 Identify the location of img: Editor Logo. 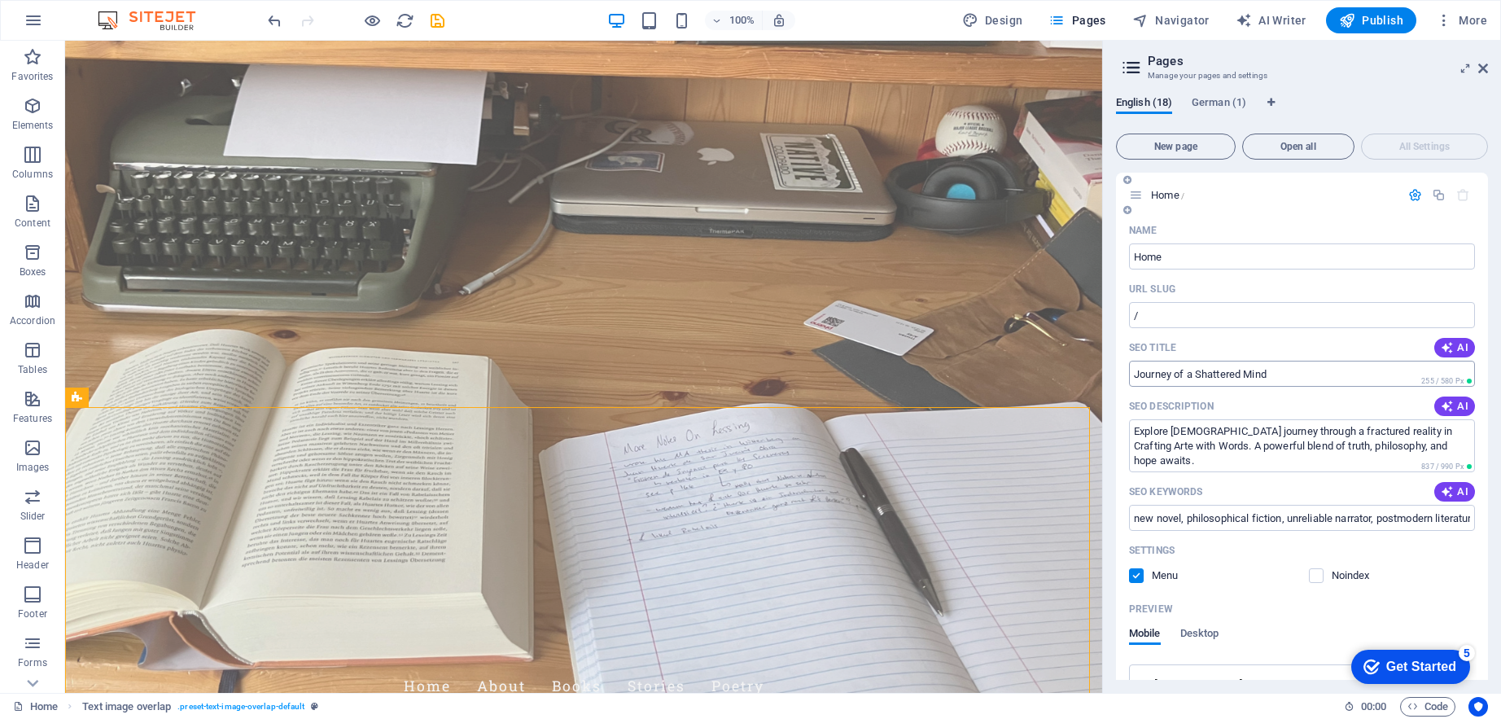
(155, 20).